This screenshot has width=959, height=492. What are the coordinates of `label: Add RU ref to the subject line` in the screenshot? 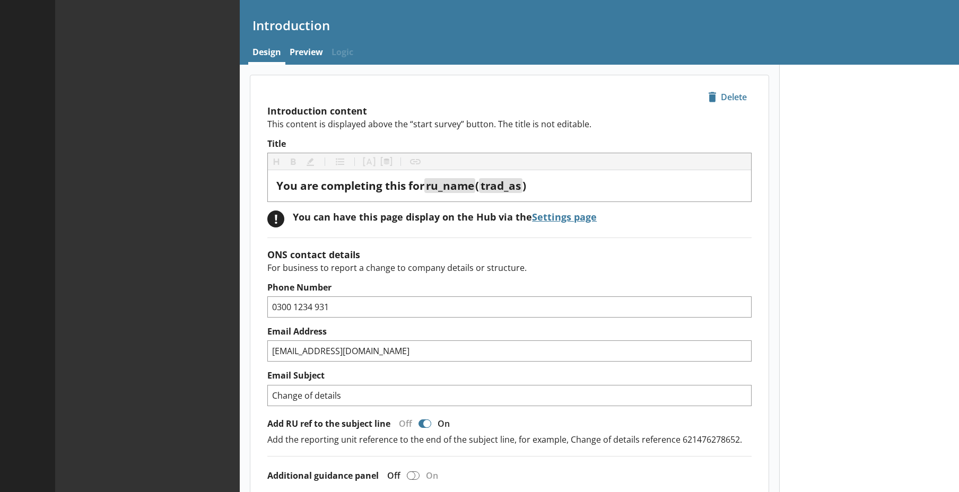 It's located at (329, 424).